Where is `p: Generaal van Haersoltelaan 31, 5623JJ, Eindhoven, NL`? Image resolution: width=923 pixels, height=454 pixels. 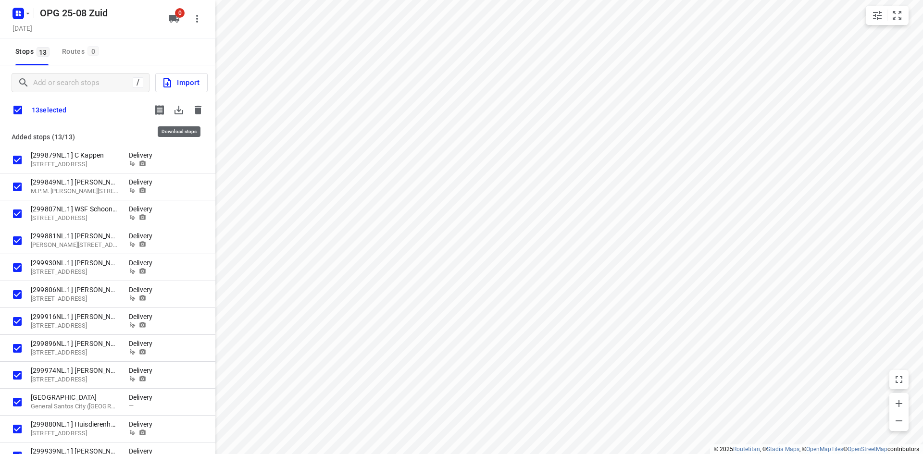 p: Generaal van Haersoltelaan 31, 5623JJ, Eindhoven, NL is located at coordinates (75, 326).